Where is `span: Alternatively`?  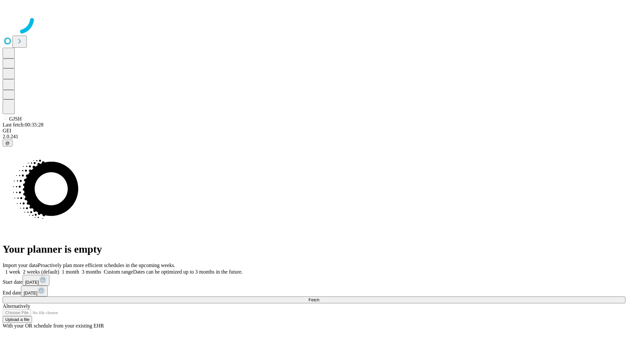
span: Alternatively is located at coordinates (16, 306).